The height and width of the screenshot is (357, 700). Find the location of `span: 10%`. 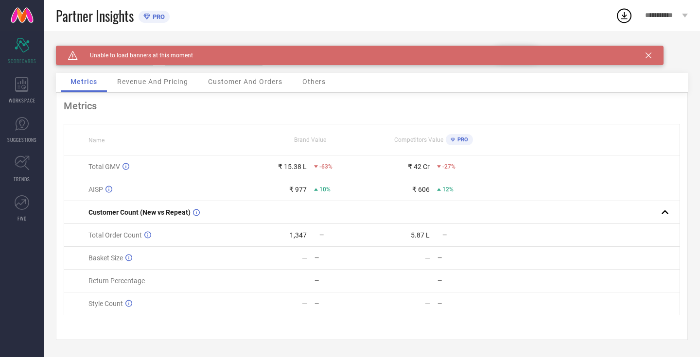

span: 10% is located at coordinates (325, 190).